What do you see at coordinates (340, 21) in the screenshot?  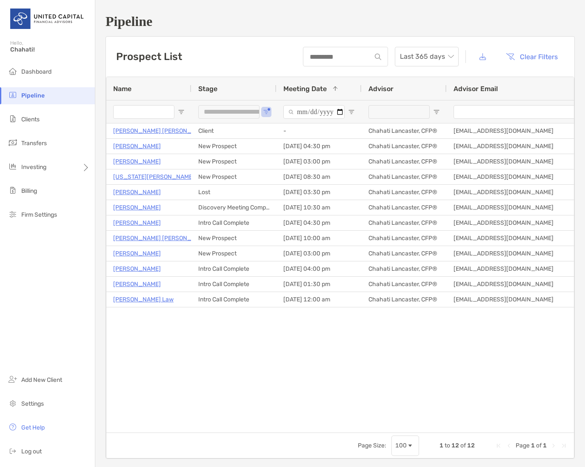 I see `h1: Pipeline` at bounding box center [340, 21].